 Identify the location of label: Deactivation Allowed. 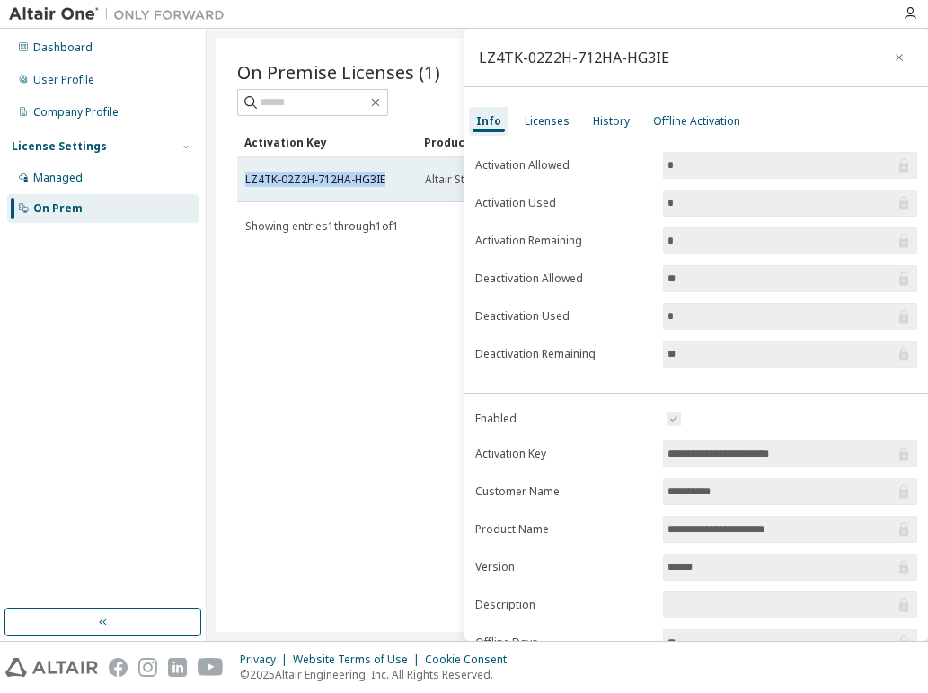
(563, 278).